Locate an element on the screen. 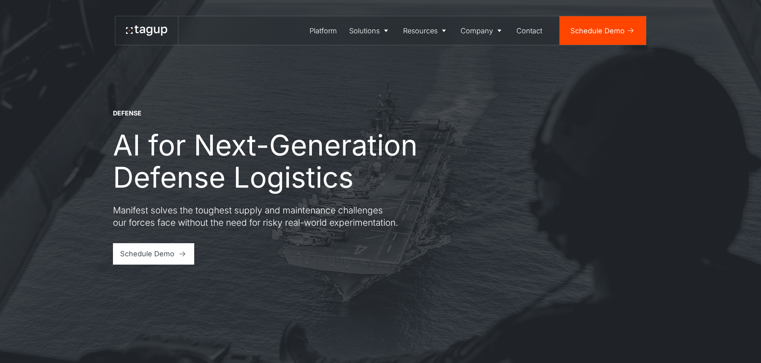  a: Resources is located at coordinates (426, 31).